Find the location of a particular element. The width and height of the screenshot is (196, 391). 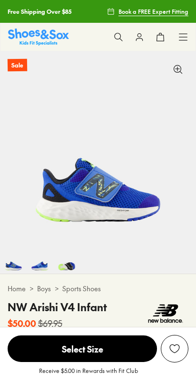

span: Book a FREE Expert Fitting is located at coordinates (153, 11).